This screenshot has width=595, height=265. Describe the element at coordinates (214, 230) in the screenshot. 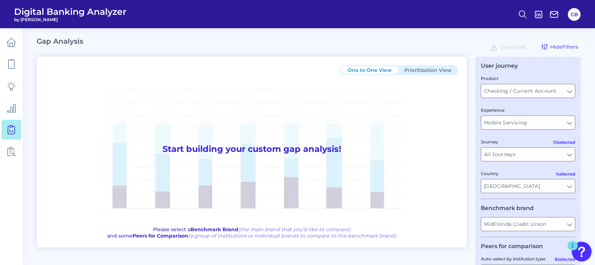

I see `b: Benchmark Brand` at that location.